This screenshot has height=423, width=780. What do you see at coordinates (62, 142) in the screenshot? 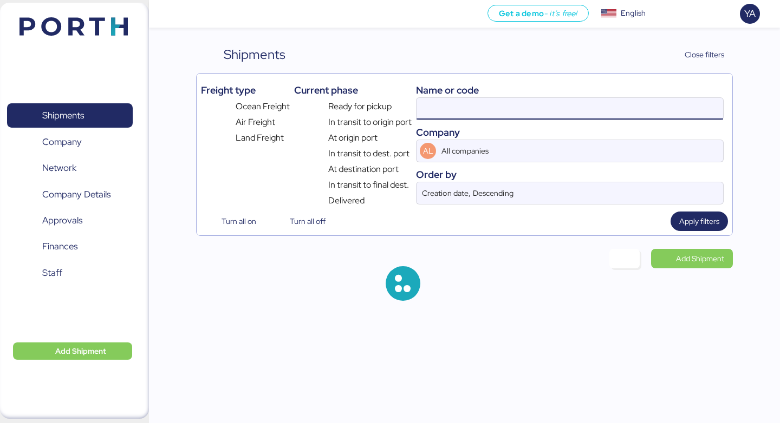
I see `span: Company` at bounding box center [62, 142].